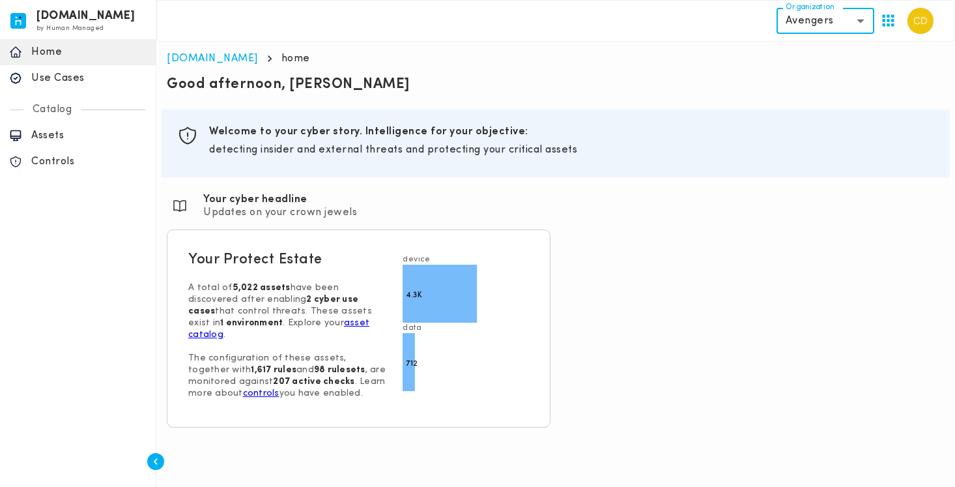 The image size is (955, 487). What do you see at coordinates (412, 364) in the screenshot?
I see `text: 712` at bounding box center [412, 364].